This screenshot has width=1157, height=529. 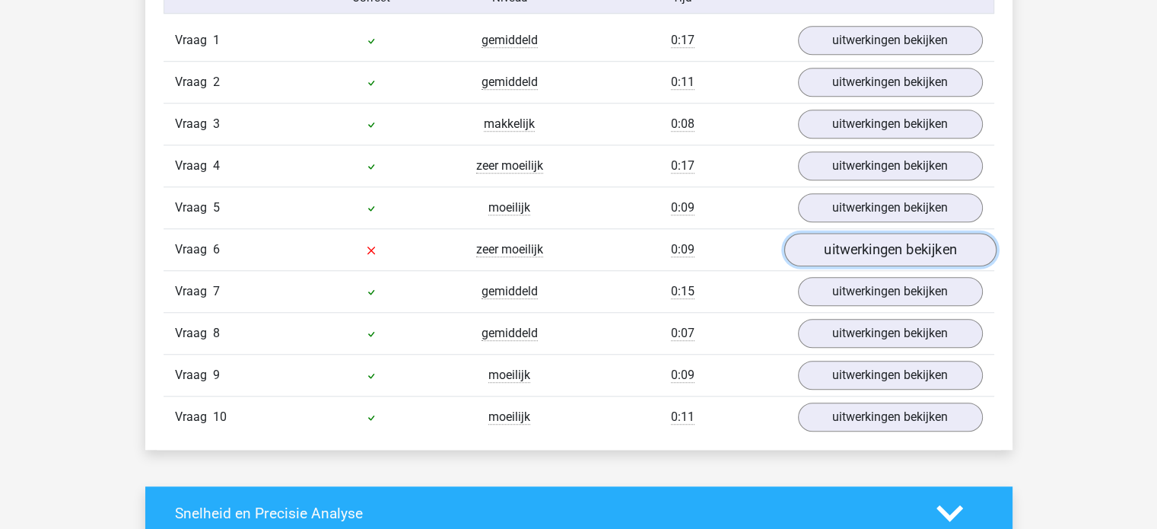 I want to click on span: 4, so click(x=216, y=165).